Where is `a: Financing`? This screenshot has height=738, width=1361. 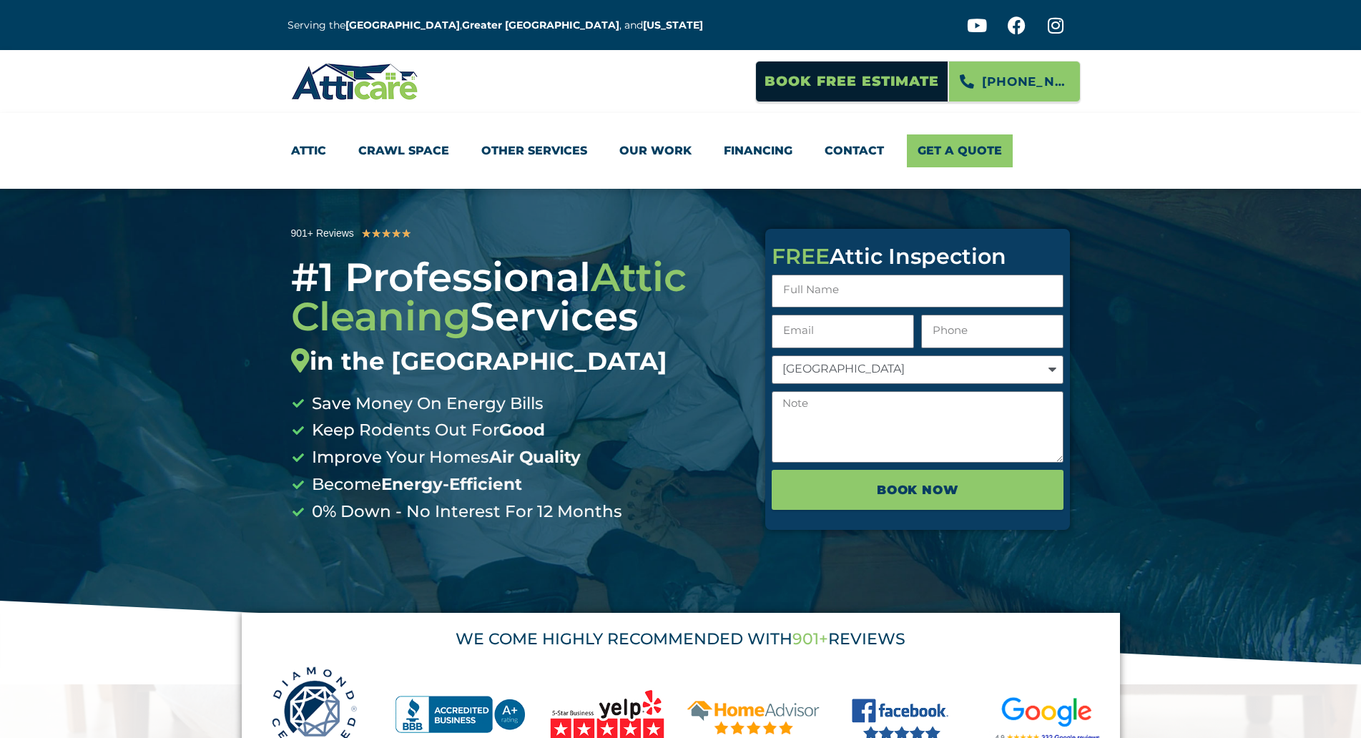
a: Financing is located at coordinates (758, 151).